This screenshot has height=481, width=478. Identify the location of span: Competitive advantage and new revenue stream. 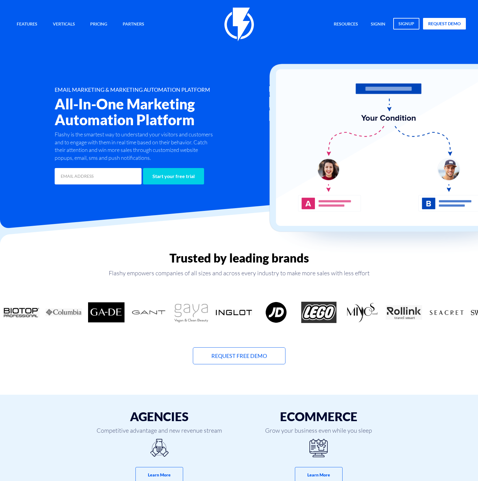
(159, 430).